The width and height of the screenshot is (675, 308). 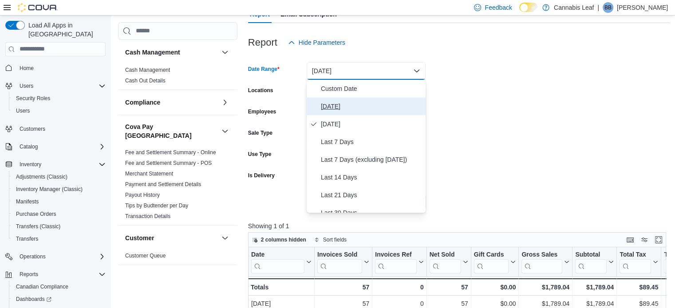 I want to click on label: Is Delivery, so click(x=261, y=176).